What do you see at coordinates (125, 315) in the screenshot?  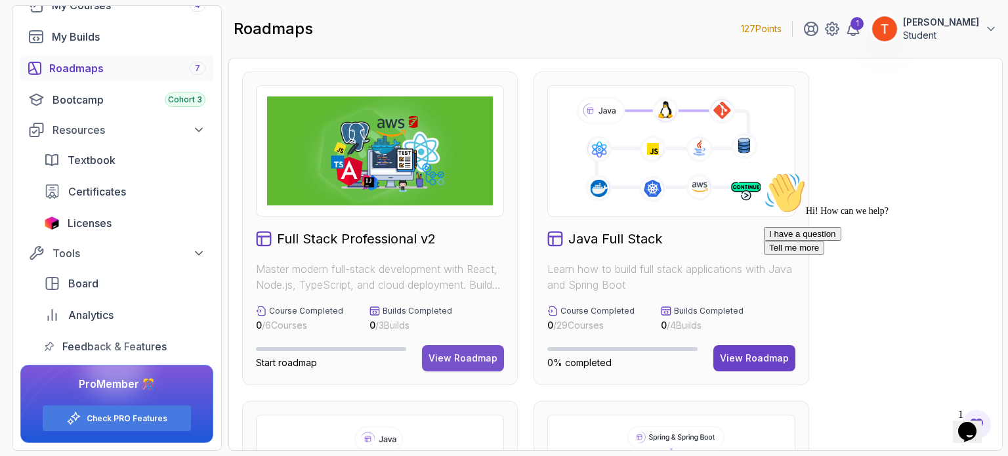 I see `a: analytics` at bounding box center [125, 315].